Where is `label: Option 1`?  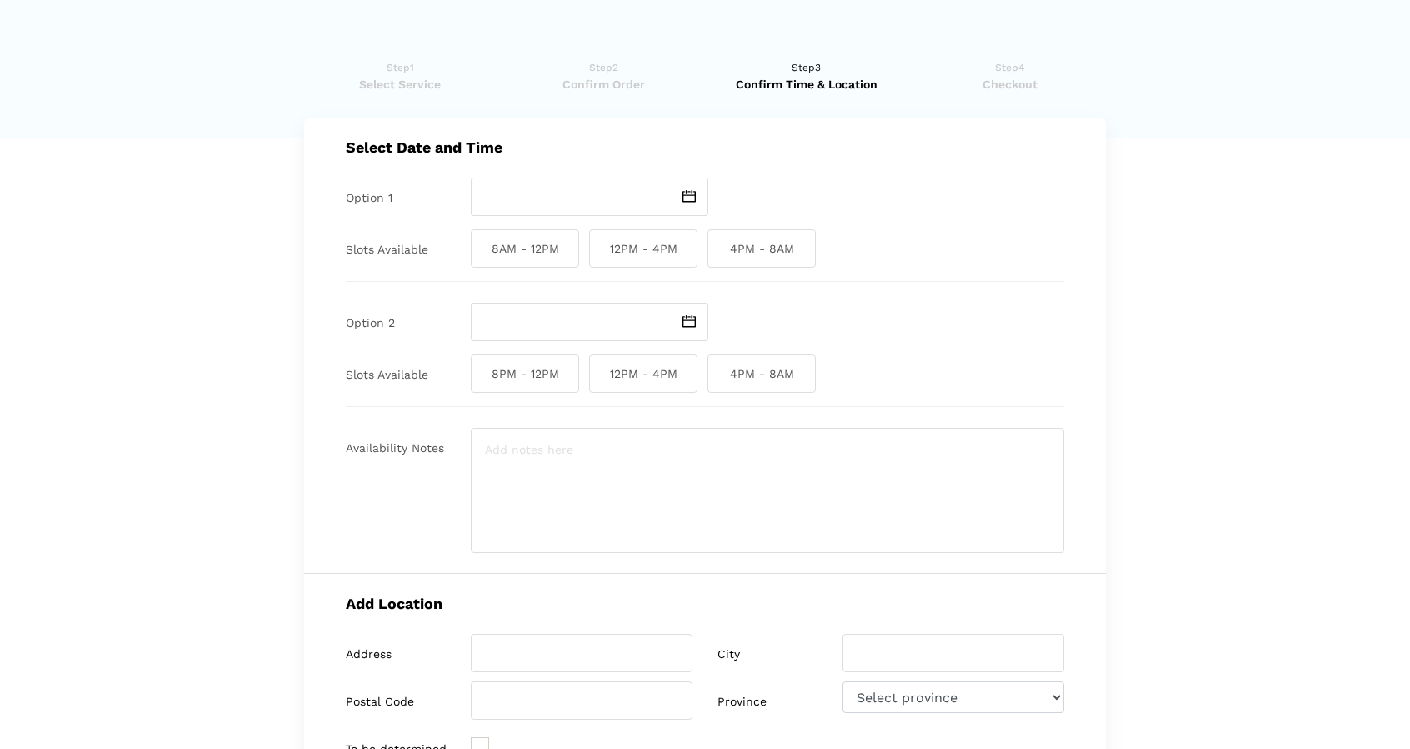 label: Option 1 is located at coordinates (369, 198).